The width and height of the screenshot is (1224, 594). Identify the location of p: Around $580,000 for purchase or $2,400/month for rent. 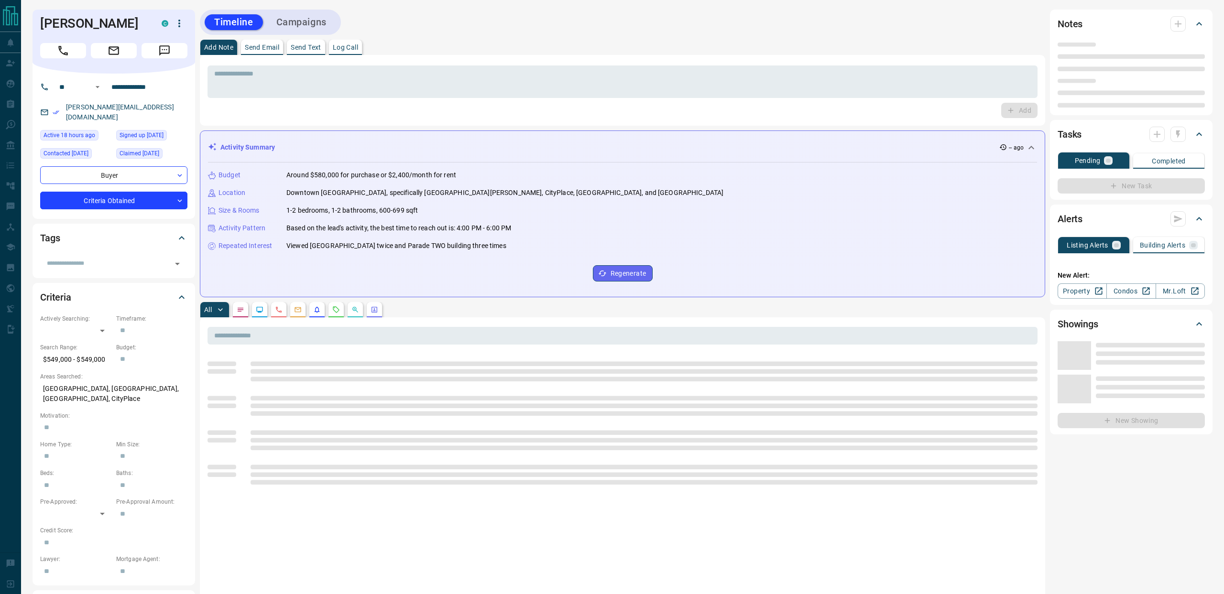
(371, 175).